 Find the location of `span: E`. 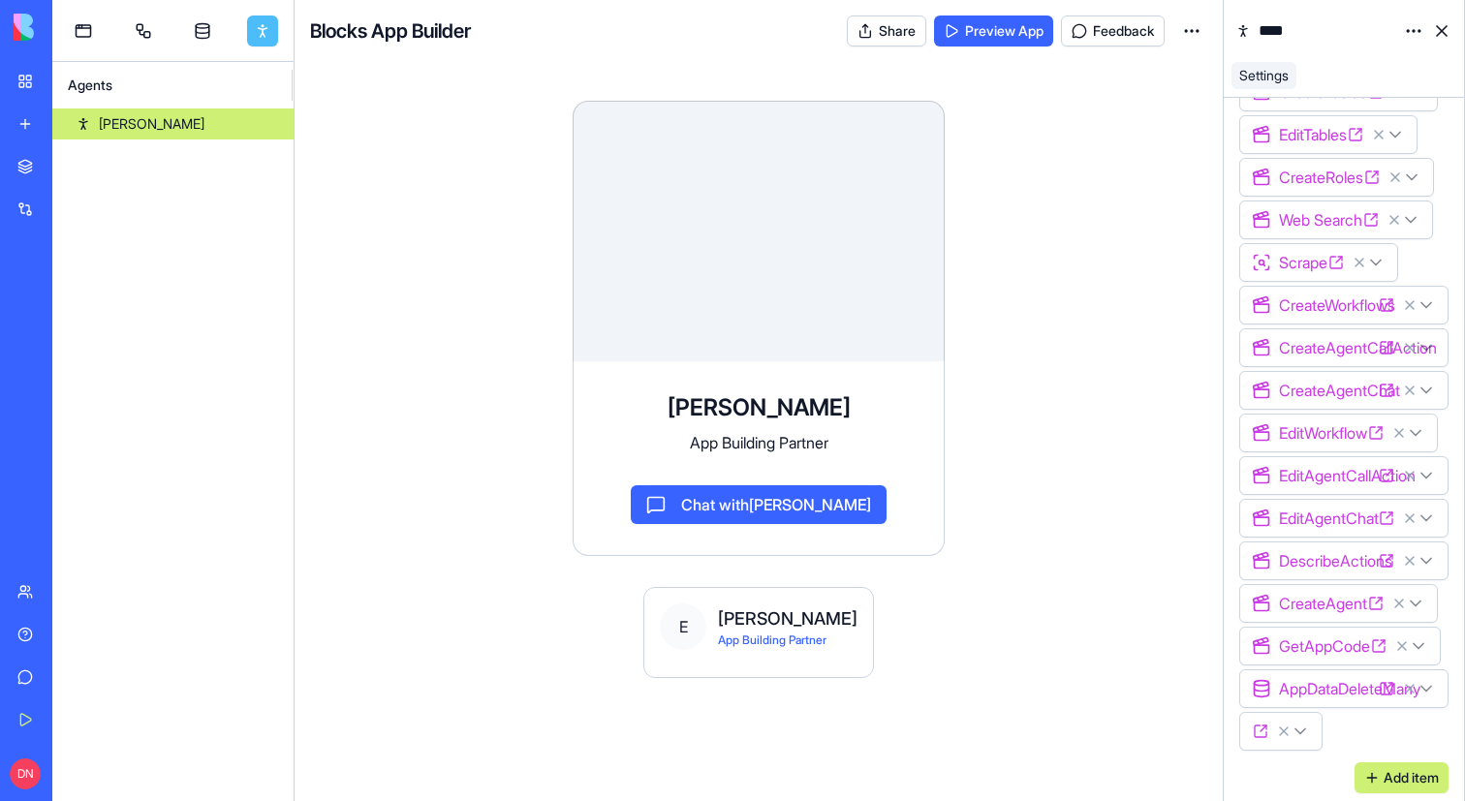

span: E is located at coordinates (683, 627).